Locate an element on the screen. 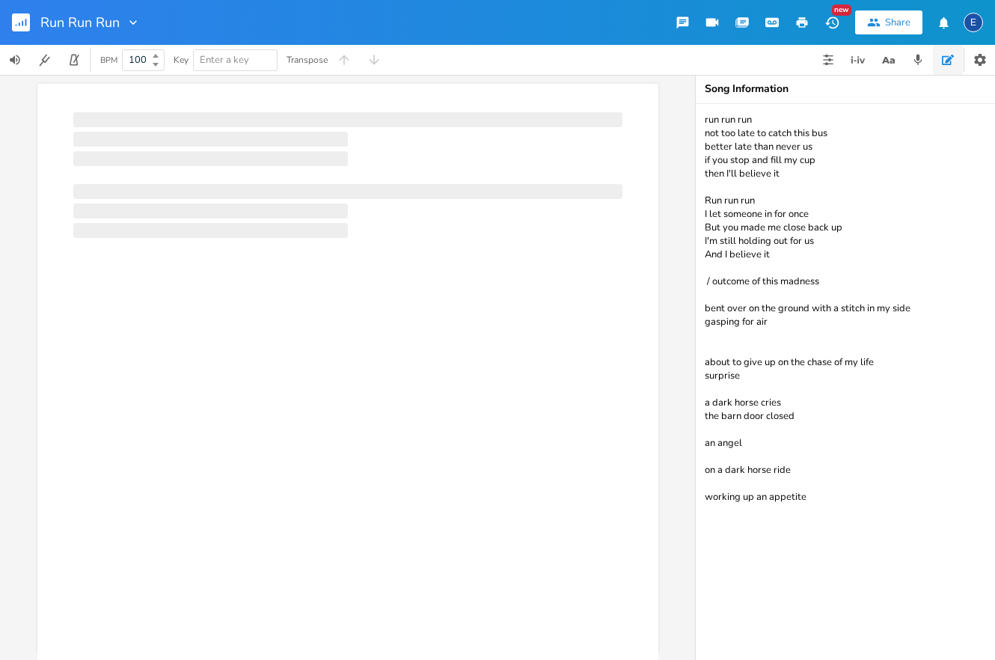  button: Share is located at coordinates (889, 22).